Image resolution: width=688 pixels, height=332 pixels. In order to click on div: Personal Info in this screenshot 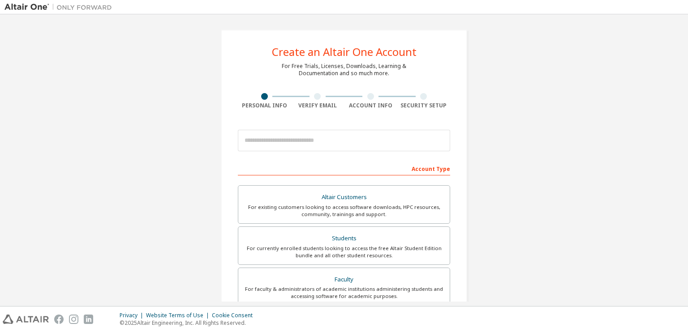, I will do `click(264, 106)`.